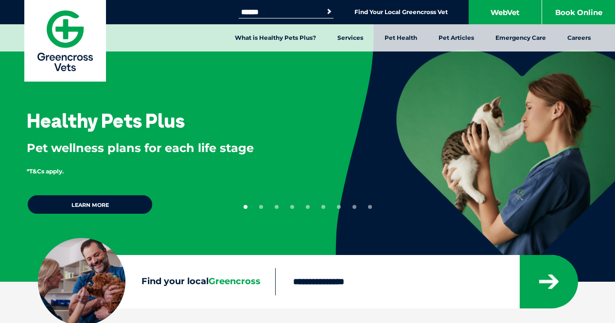 The width and height of the screenshot is (615, 323). What do you see at coordinates (157, 282) in the screenshot?
I see `label: Find your local` at bounding box center [157, 282].